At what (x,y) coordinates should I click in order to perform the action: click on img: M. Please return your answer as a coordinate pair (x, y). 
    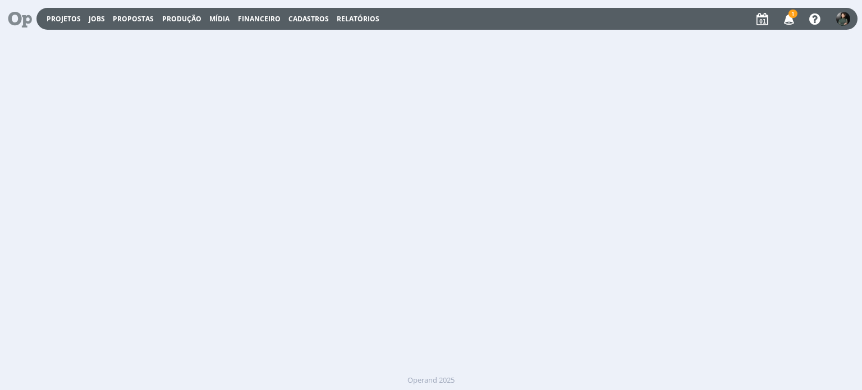
    Looking at the image, I should click on (843, 19).